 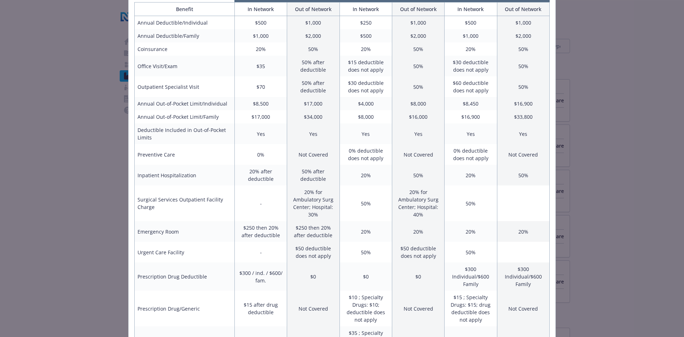 I want to click on td: Surgical Services Outpatient Facility Charge, so click(x=185, y=203).